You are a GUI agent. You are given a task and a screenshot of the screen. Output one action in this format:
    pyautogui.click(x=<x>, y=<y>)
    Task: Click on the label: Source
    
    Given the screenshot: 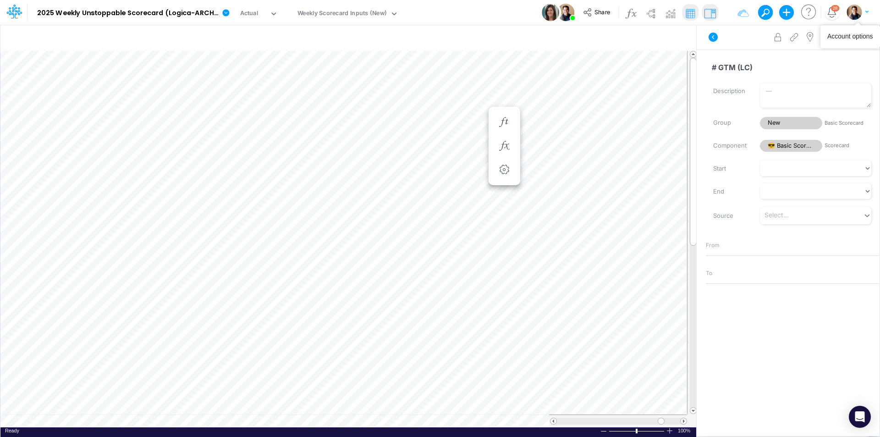 What is the action you would take?
    pyautogui.click(x=730, y=216)
    